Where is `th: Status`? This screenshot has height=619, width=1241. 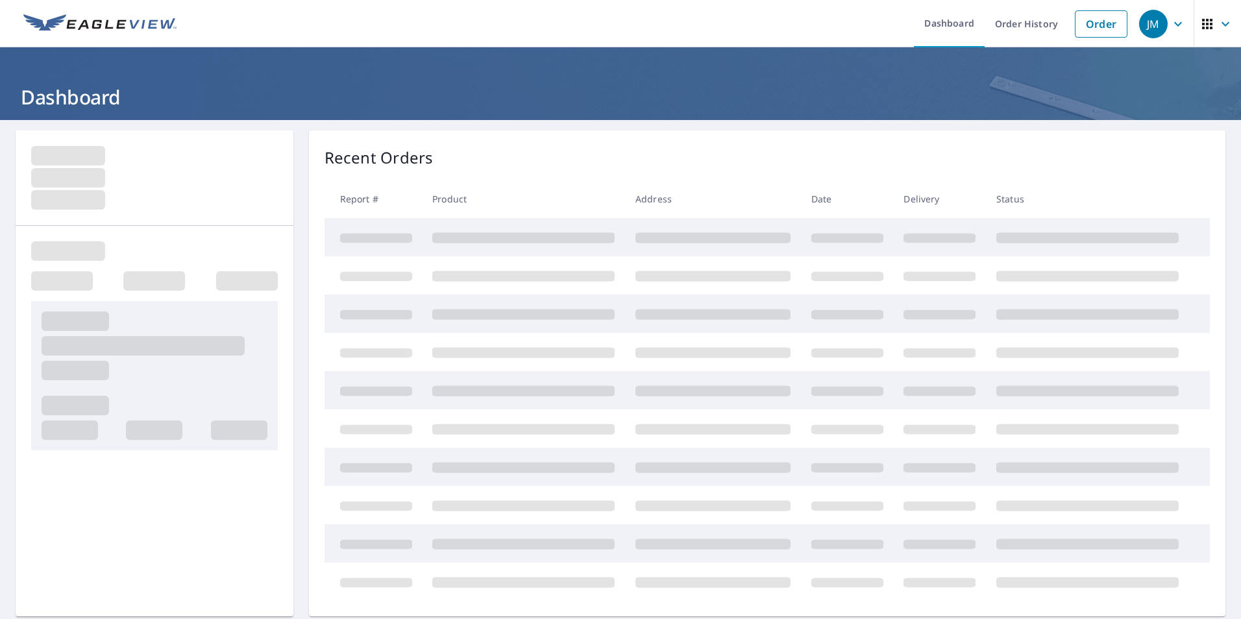
th: Status is located at coordinates (1088, 199).